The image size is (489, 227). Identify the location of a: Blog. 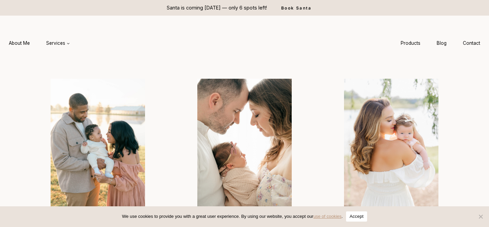
(442, 43).